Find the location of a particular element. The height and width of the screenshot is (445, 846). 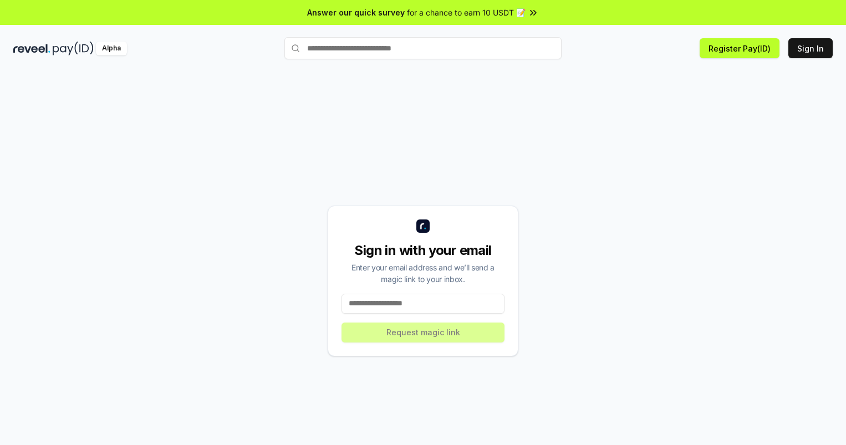

span: Answer our quick survey is located at coordinates (356, 12).